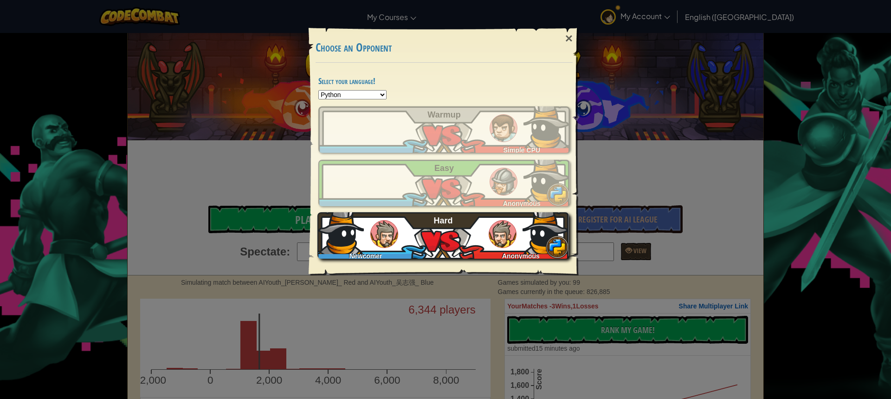 This screenshot has height=399, width=891. I want to click on img: humans_ladder_tutorial.png, so click(504, 128).